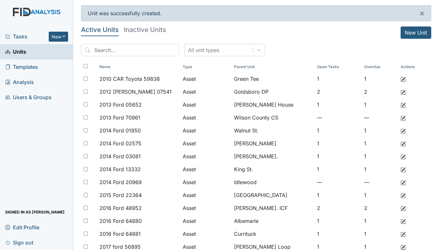  Describe the element at coordinates (273, 234) in the screenshot. I see `td: Currituck` at that location.